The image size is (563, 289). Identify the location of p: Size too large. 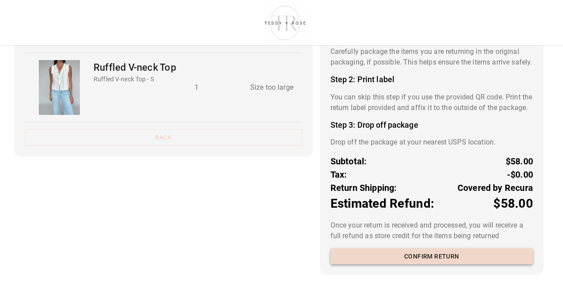
(273, 87).